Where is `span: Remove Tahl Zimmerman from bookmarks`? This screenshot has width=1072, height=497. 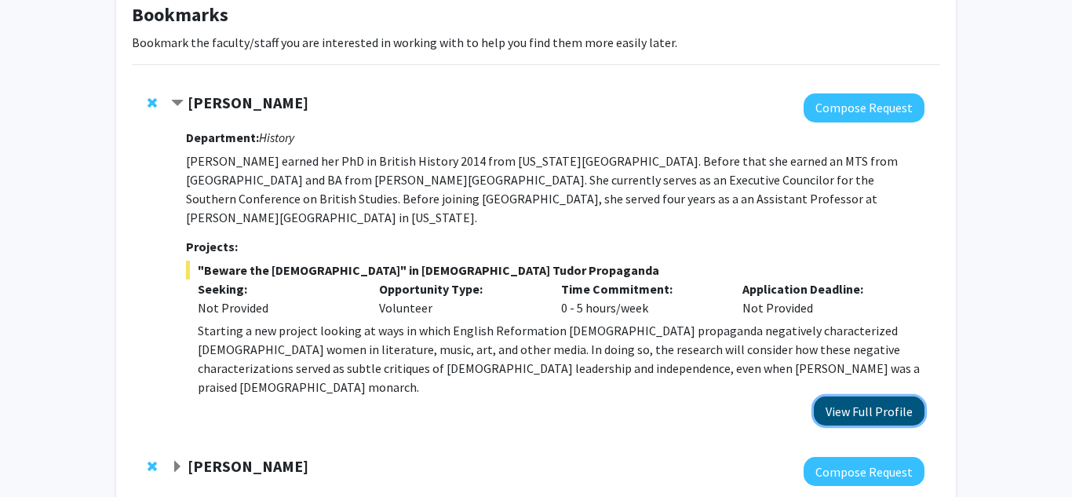
span: Remove Tahl Zimmerman from bookmarks is located at coordinates (152, 466).